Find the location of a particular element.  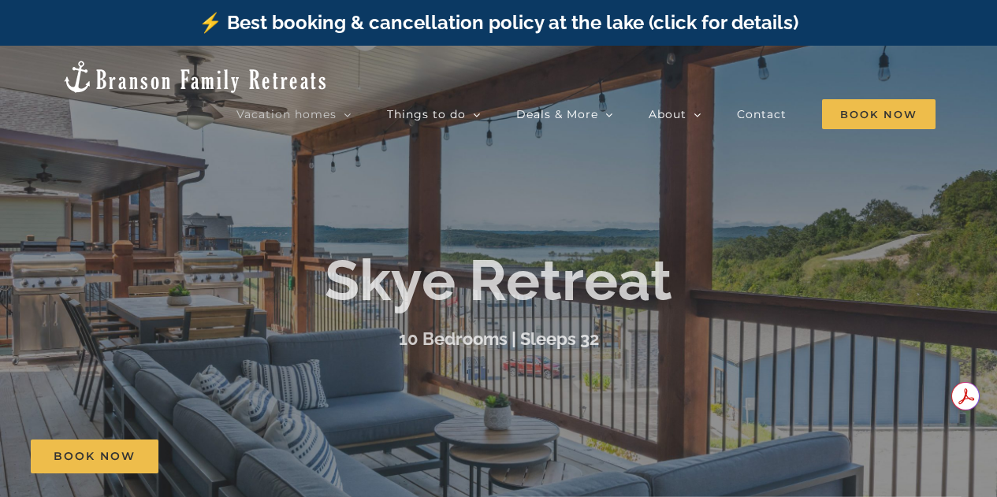

a: About is located at coordinates (674, 114).